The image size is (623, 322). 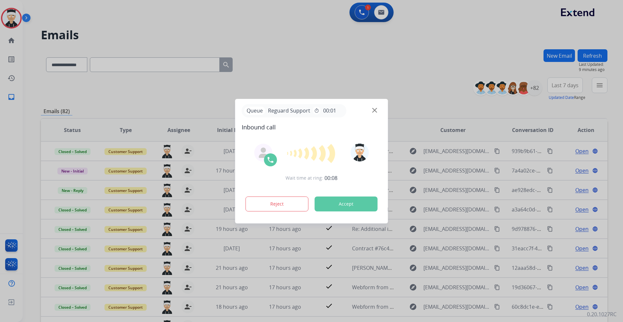 What do you see at coordinates (289, 111) in the screenshot?
I see `span: Reguard Support` at bounding box center [289, 111].